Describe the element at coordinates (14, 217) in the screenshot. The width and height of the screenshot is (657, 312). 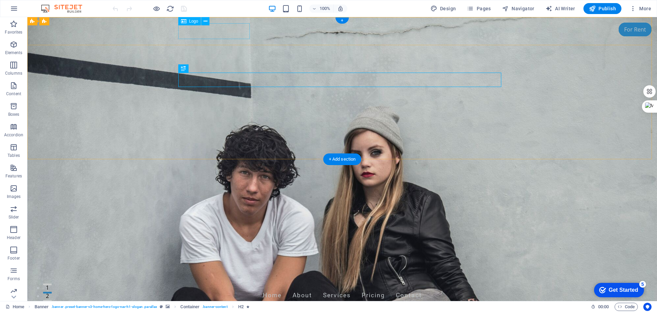
I see `p: Slider` at that location.